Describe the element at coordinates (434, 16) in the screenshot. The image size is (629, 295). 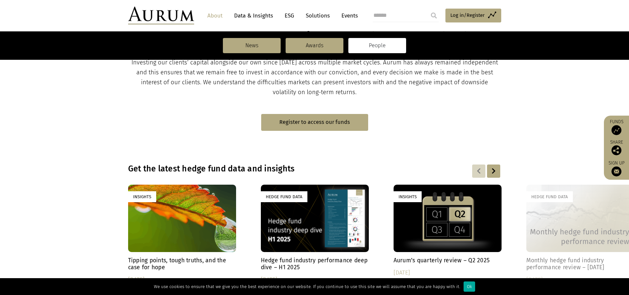
I see `input: Submit` at that location.